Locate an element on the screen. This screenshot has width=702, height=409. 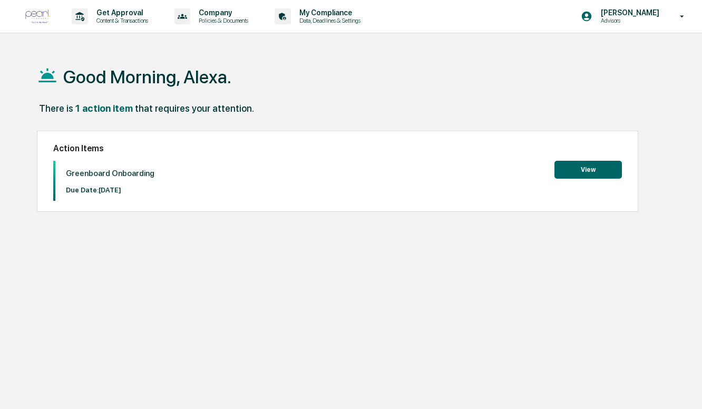
button: View is located at coordinates (588, 170).